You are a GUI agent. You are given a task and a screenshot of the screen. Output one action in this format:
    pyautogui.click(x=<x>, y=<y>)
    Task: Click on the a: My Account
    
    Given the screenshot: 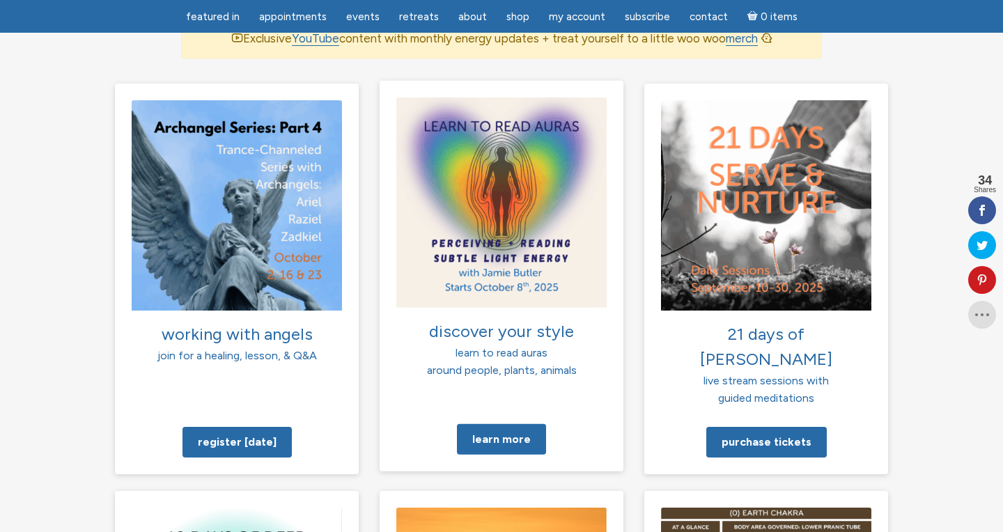 What is the action you would take?
    pyautogui.click(x=577, y=17)
    